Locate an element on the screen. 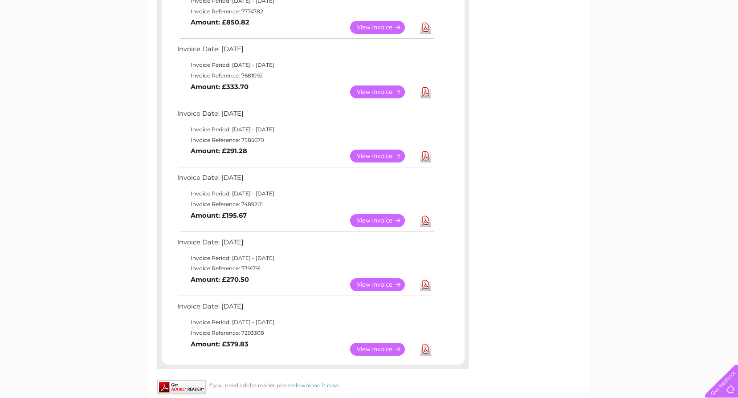 The height and width of the screenshot is (398, 738). a: Log out is located at coordinates (719, 41).